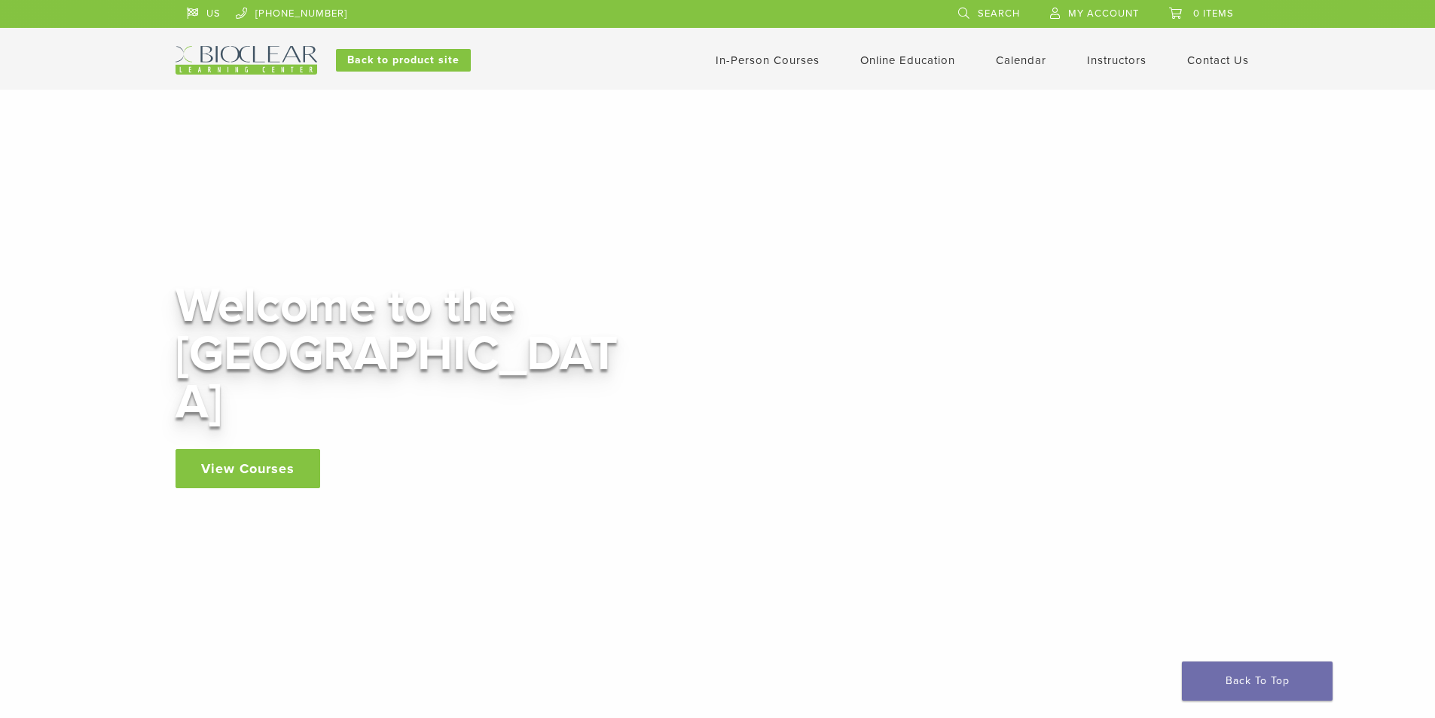 The width and height of the screenshot is (1435, 718). Describe the element at coordinates (248, 469) in the screenshot. I see `a: View Courses` at that location.